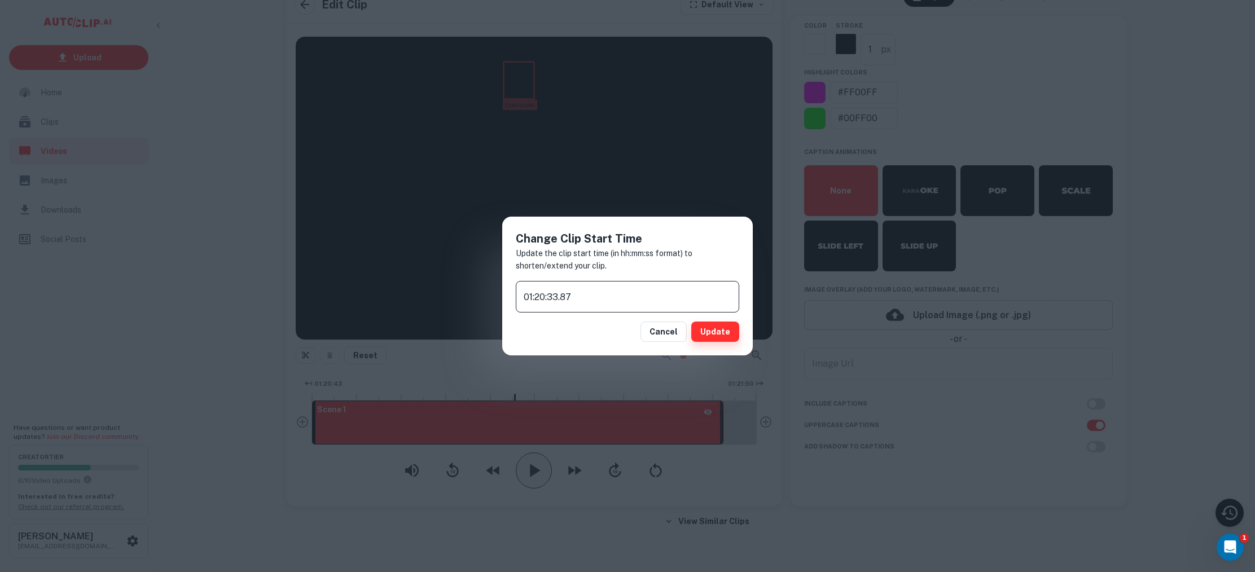  What do you see at coordinates (715, 332) in the screenshot?
I see `button: Update` at bounding box center [715, 332].